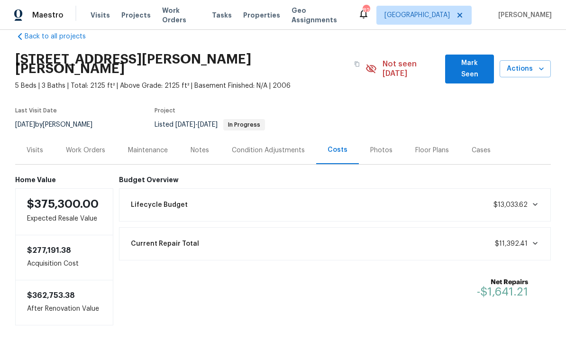 This screenshot has height=342, width=566. I want to click on div: 82, so click(366, 10).